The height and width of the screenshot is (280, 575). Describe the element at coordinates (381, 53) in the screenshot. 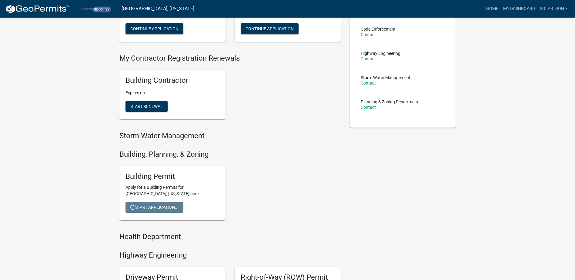

I see `p: Highway Engineering` at that location.